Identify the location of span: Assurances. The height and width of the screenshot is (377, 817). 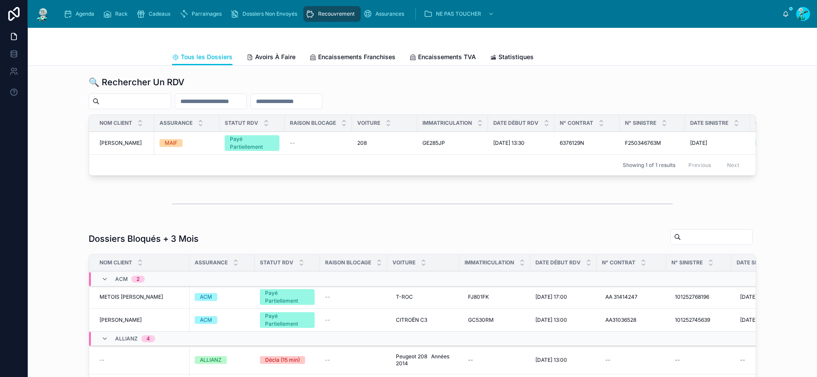
(390, 14).